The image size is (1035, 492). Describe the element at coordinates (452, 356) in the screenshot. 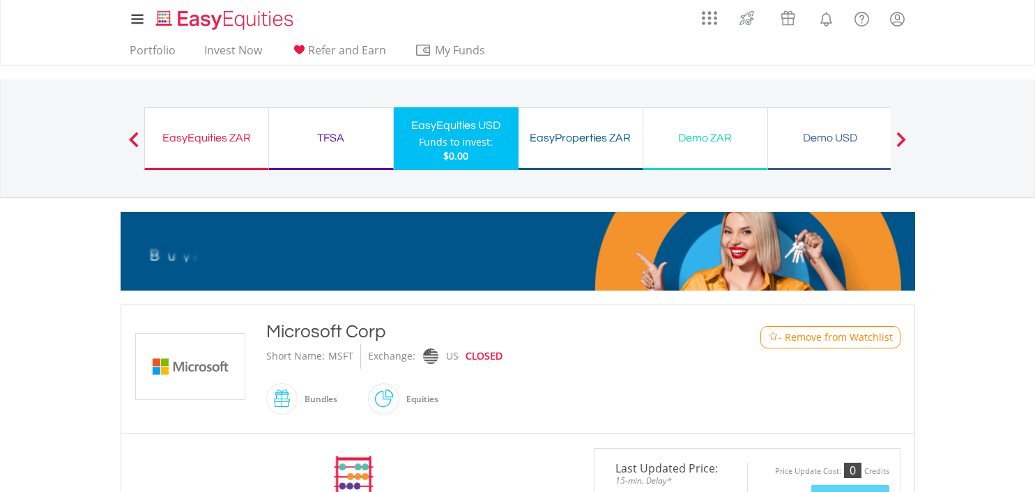

I see `div: US` at that location.